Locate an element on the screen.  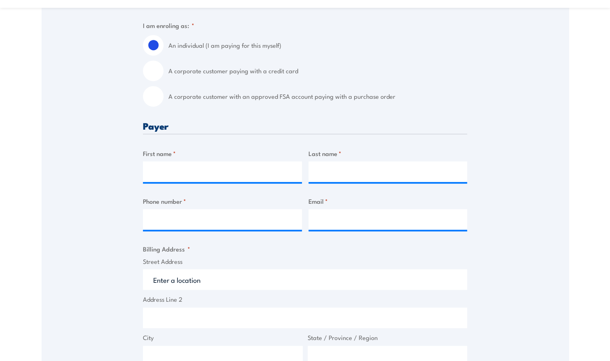
label: First name is located at coordinates (223, 153).